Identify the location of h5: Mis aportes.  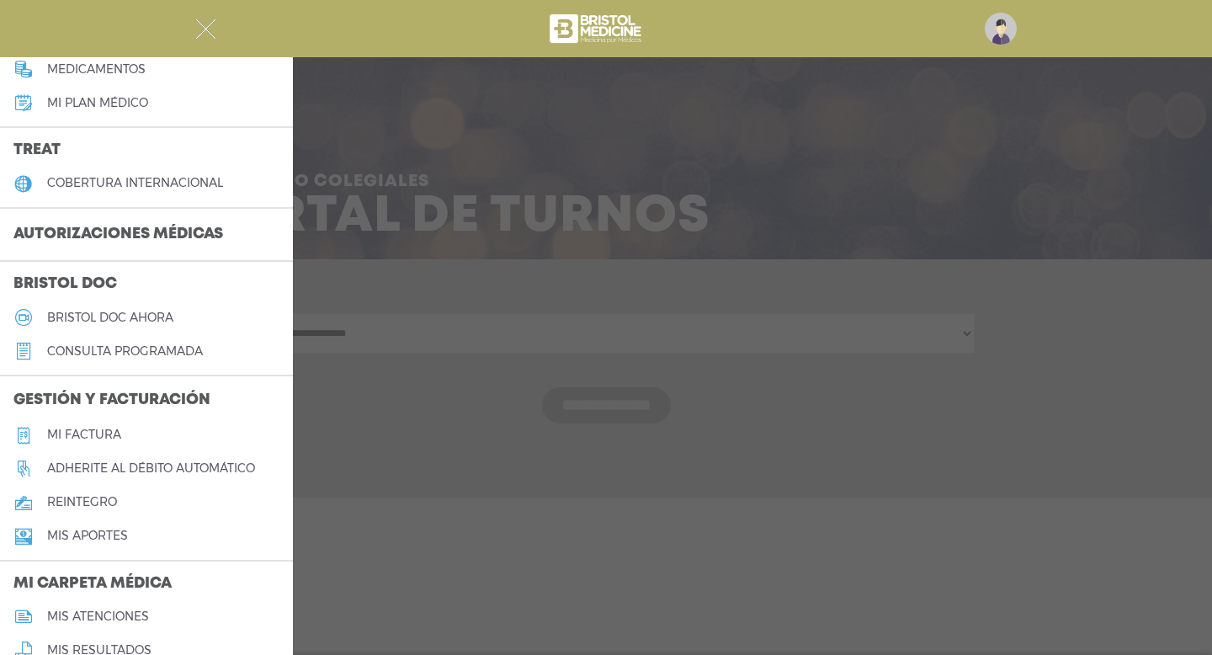
(88, 535).